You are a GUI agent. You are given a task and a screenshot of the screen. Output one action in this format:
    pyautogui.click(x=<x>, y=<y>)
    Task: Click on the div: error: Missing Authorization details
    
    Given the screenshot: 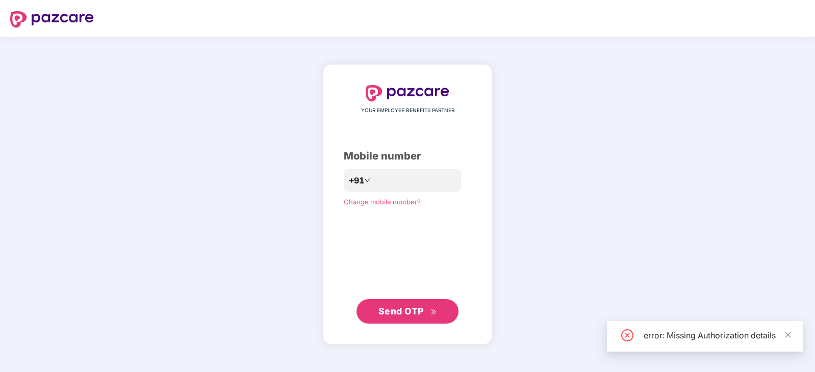 What is the action you would take?
    pyautogui.click(x=717, y=335)
    